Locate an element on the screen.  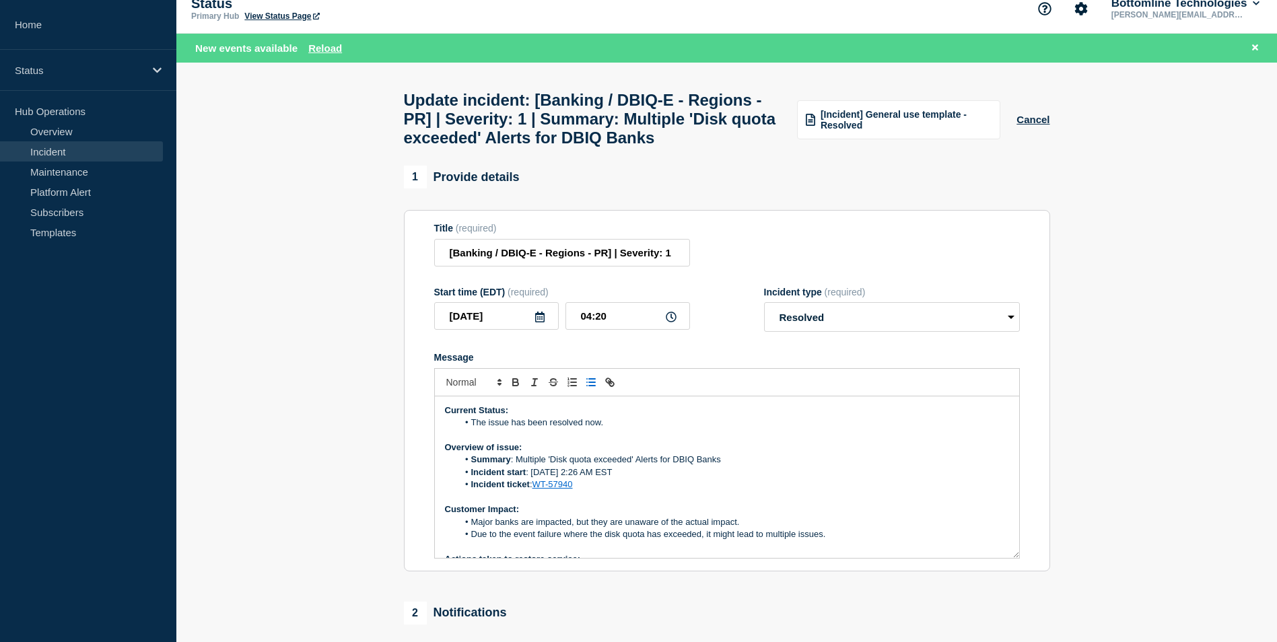
button: Cancel is located at coordinates (1032, 119).